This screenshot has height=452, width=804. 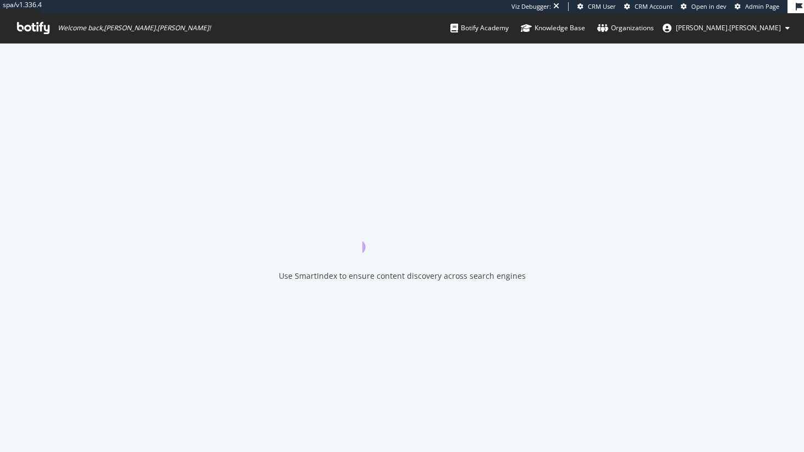 What do you see at coordinates (480, 28) in the screenshot?
I see `a: Botify Academy` at bounding box center [480, 28].